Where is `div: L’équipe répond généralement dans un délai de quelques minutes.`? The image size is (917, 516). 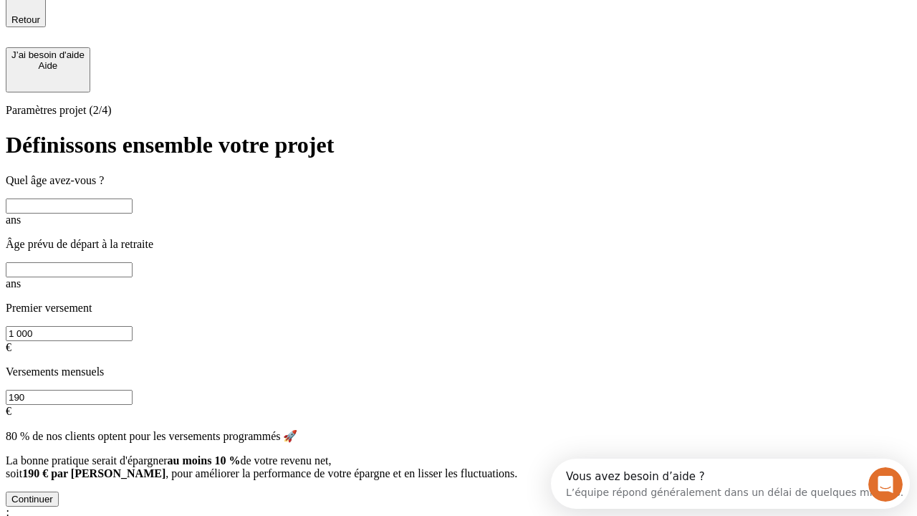
div: L’équipe répond généralement dans un délai de quelques minutes. is located at coordinates (183, 31).